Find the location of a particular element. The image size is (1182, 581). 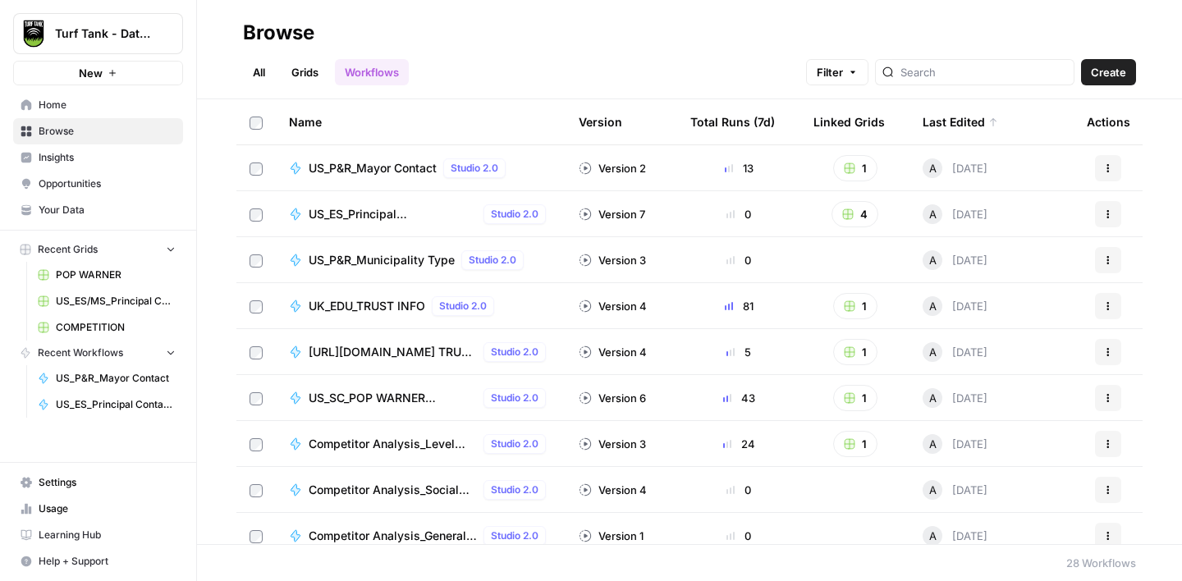

span: Competitor Analysis_Social Media_Step 2 is located at coordinates (392, 490).